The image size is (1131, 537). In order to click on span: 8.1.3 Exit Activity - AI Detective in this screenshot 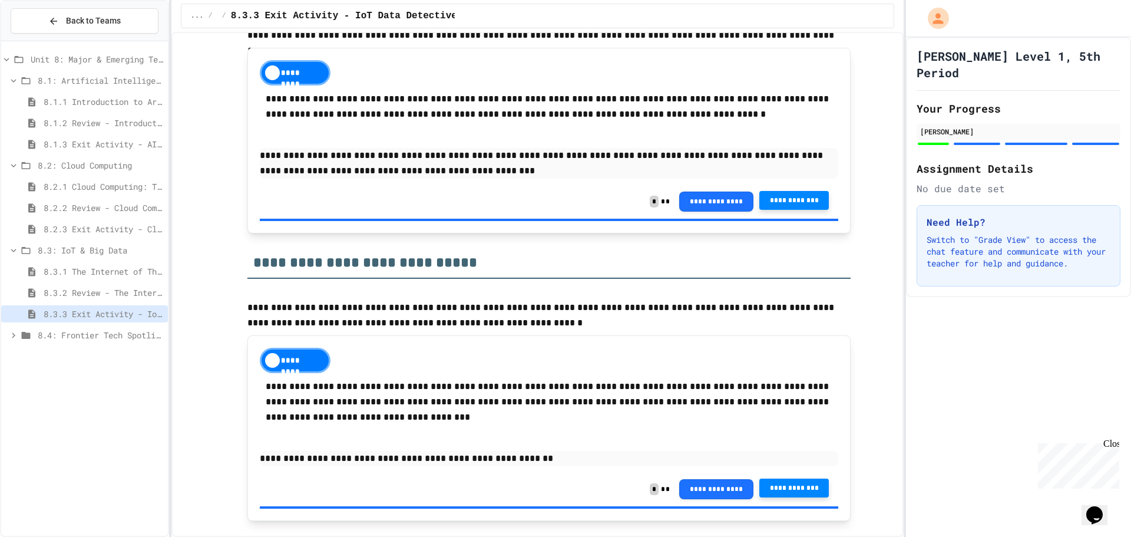, I will do `click(103, 144)`.